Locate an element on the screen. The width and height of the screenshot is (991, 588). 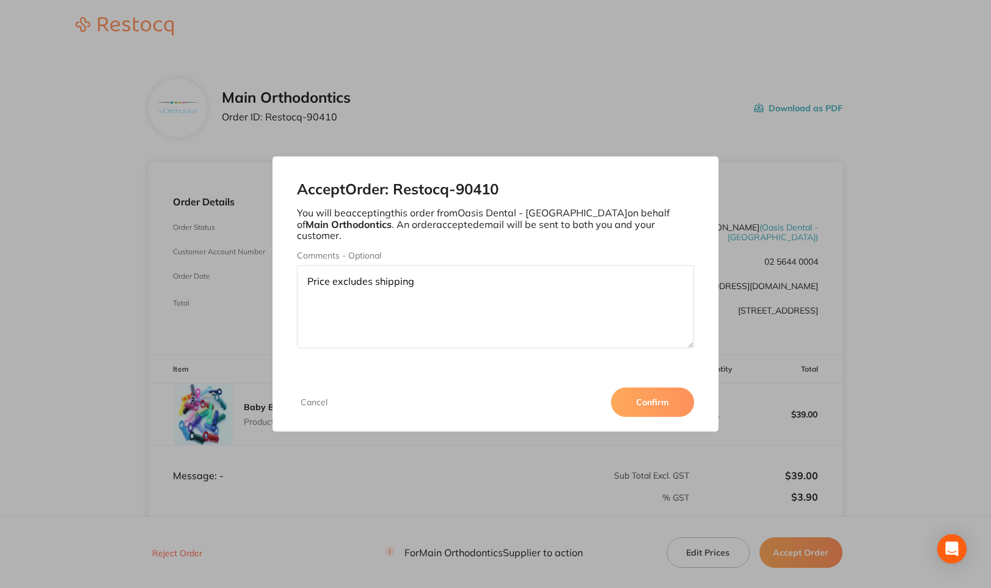
b: Main Orthodontics is located at coordinates (348, 224).